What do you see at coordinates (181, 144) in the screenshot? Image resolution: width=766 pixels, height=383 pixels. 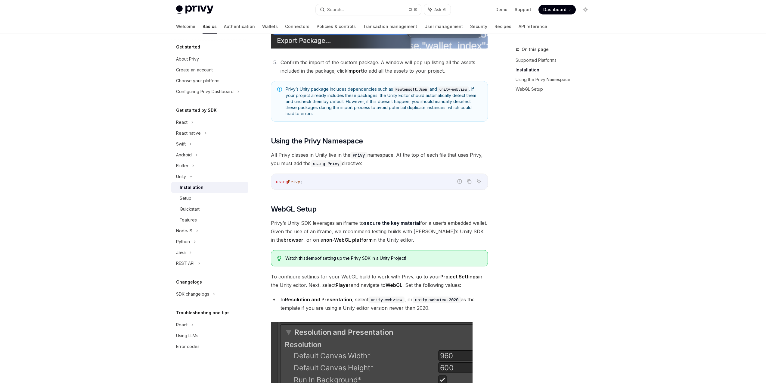 I see `div: Swift` at bounding box center [181, 144].